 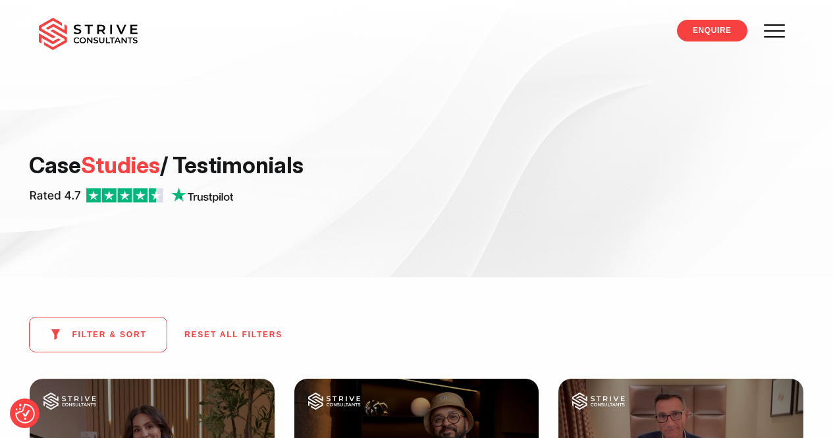 What do you see at coordinates (97, 335) in the screenshot?
I see `button: FILTER & SORT` at bounding box center [97, 335].